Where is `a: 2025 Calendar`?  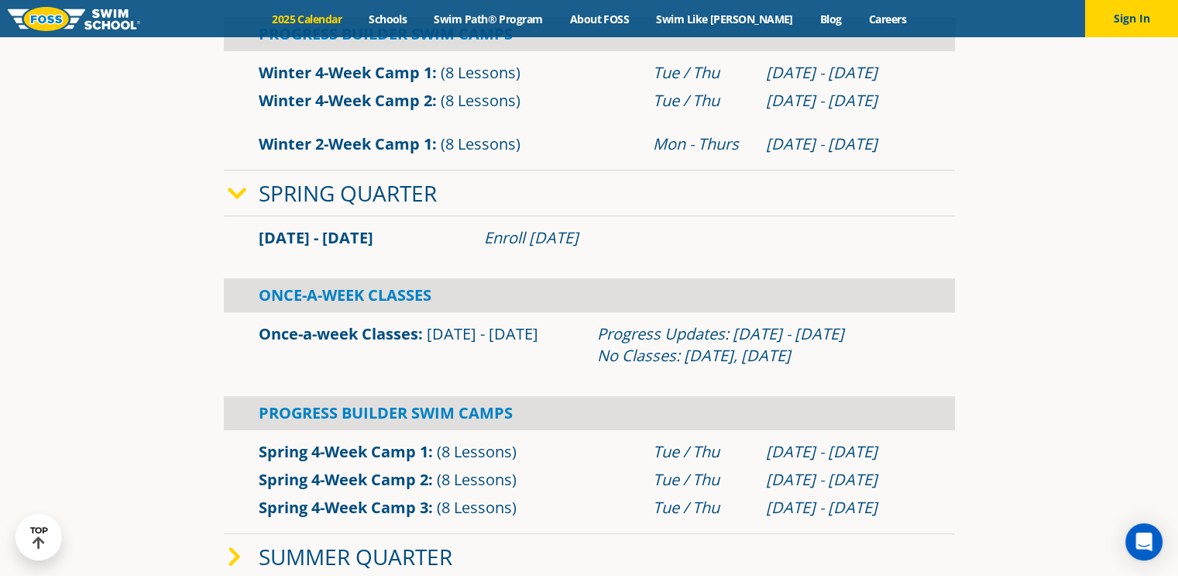
a: 2025 Calendar is located at coordinates (307, 19).